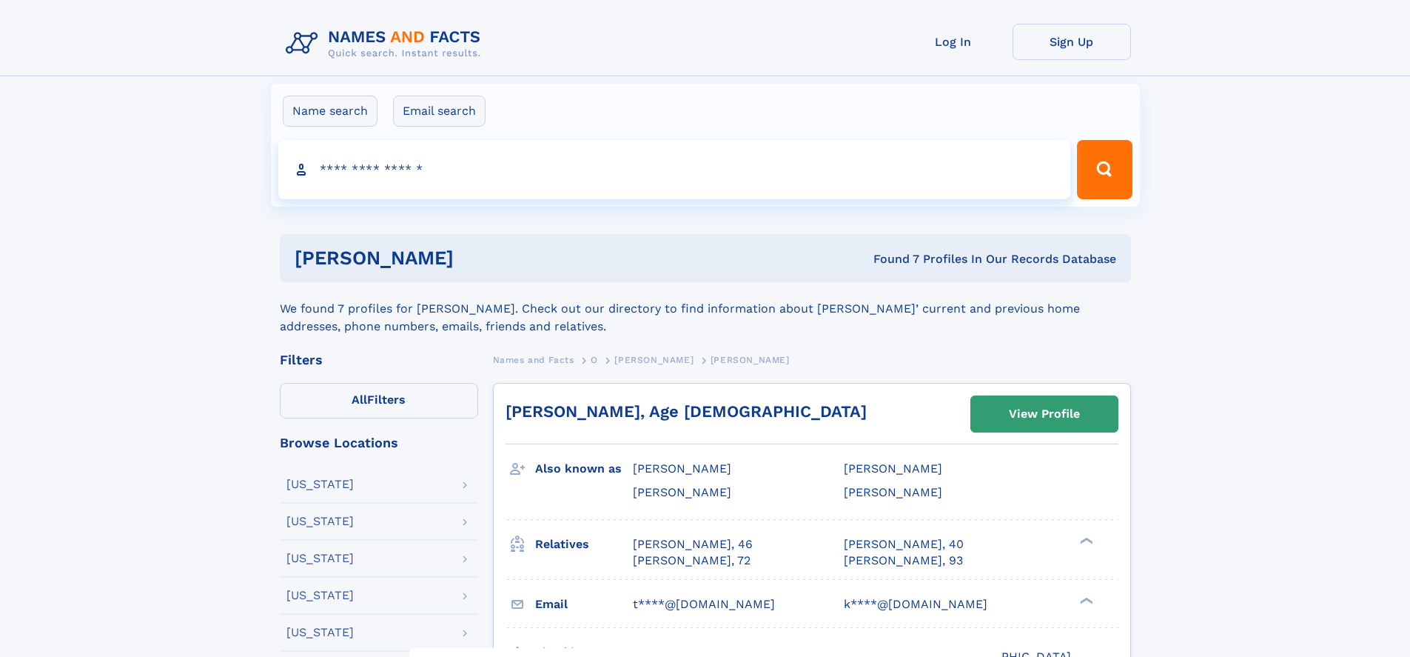 The height and width of the screenshot is (657, 1410). What do you see at coordinates (594, 359) in the screenshot?
I see `a: O` at bounding box center [594, 359].